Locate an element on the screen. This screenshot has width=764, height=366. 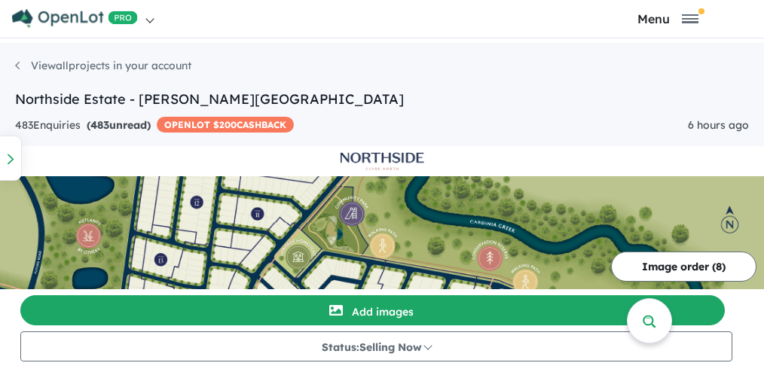
img: Northside Estate - Clyde North Logo is located at coordinates (382, 161).